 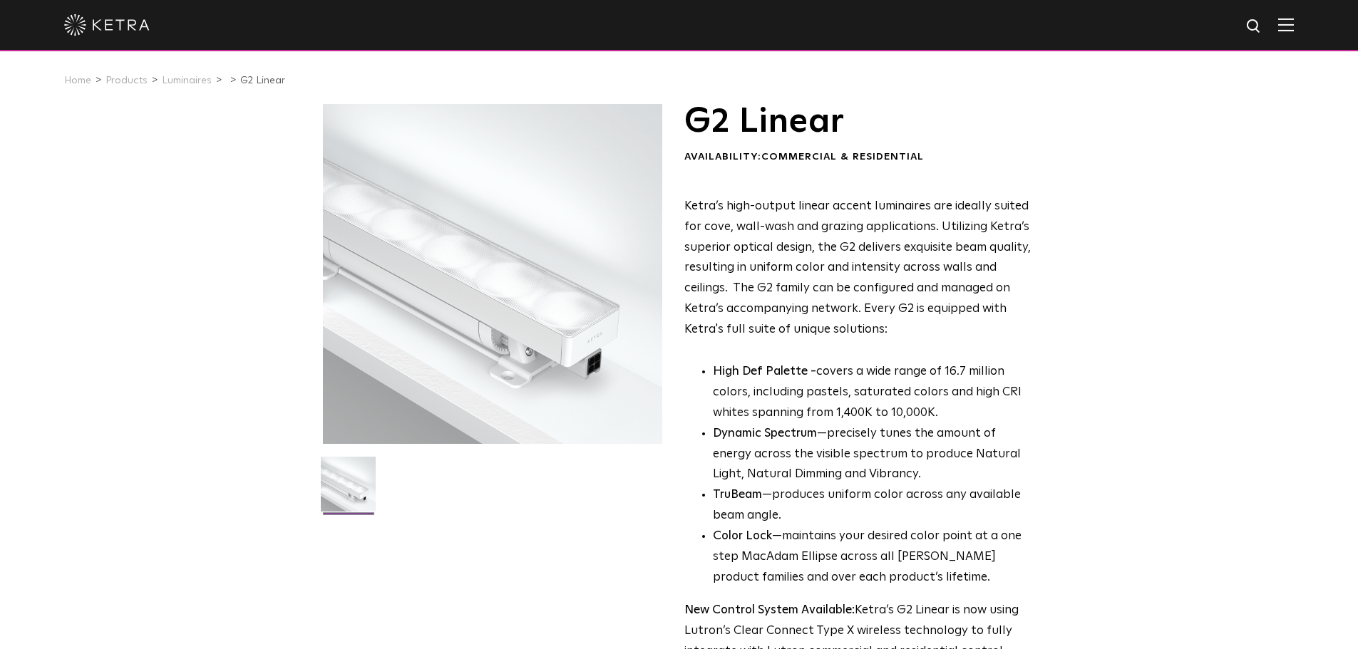 I want to click on div: Availability:, so click(x=857, y=158).